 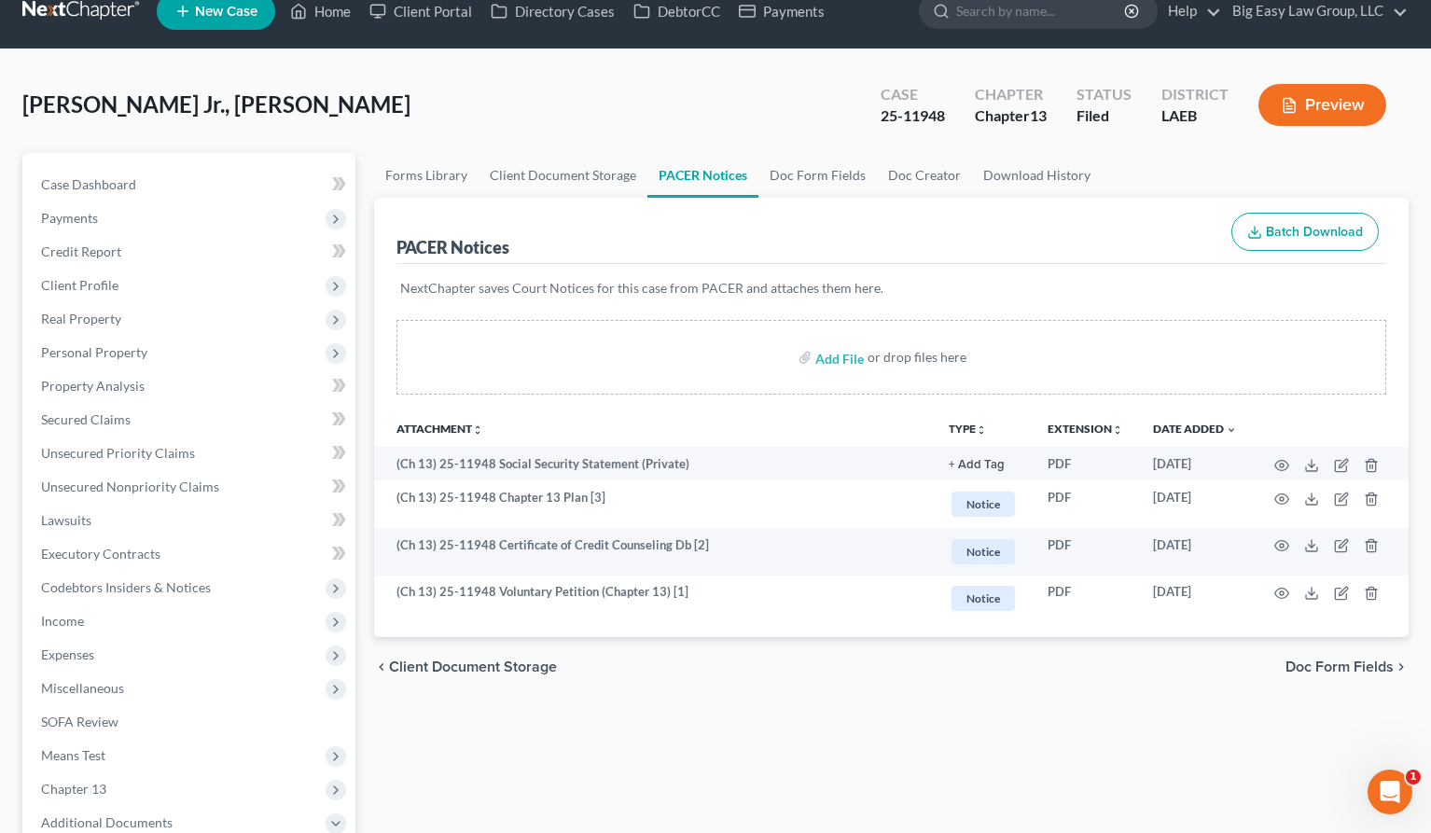 What do you see at coordinates (654, 464) in the screenshot?
I see `td: (Ch 13) 25-11948 Social Security Statement (Private)` at bounding box center [654, 464].